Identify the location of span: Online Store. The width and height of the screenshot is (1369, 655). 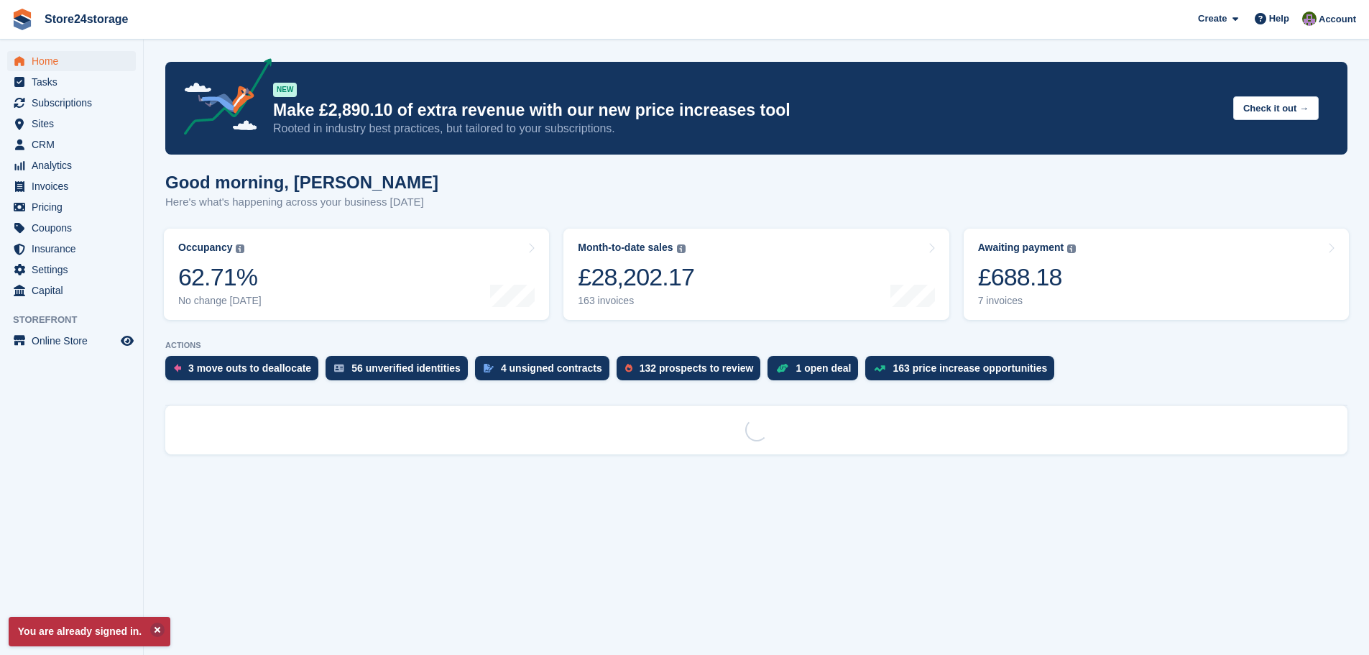
(75, 341).